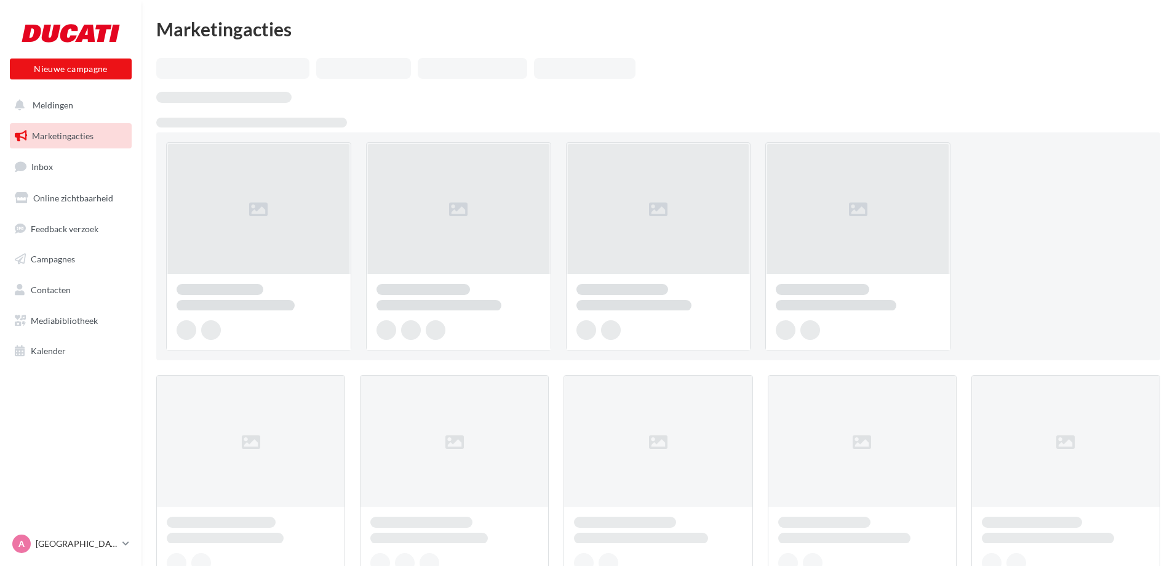 The width and height of the screenshot is (1175, 566). I want to click on a: Kalender, so click(71, 351).